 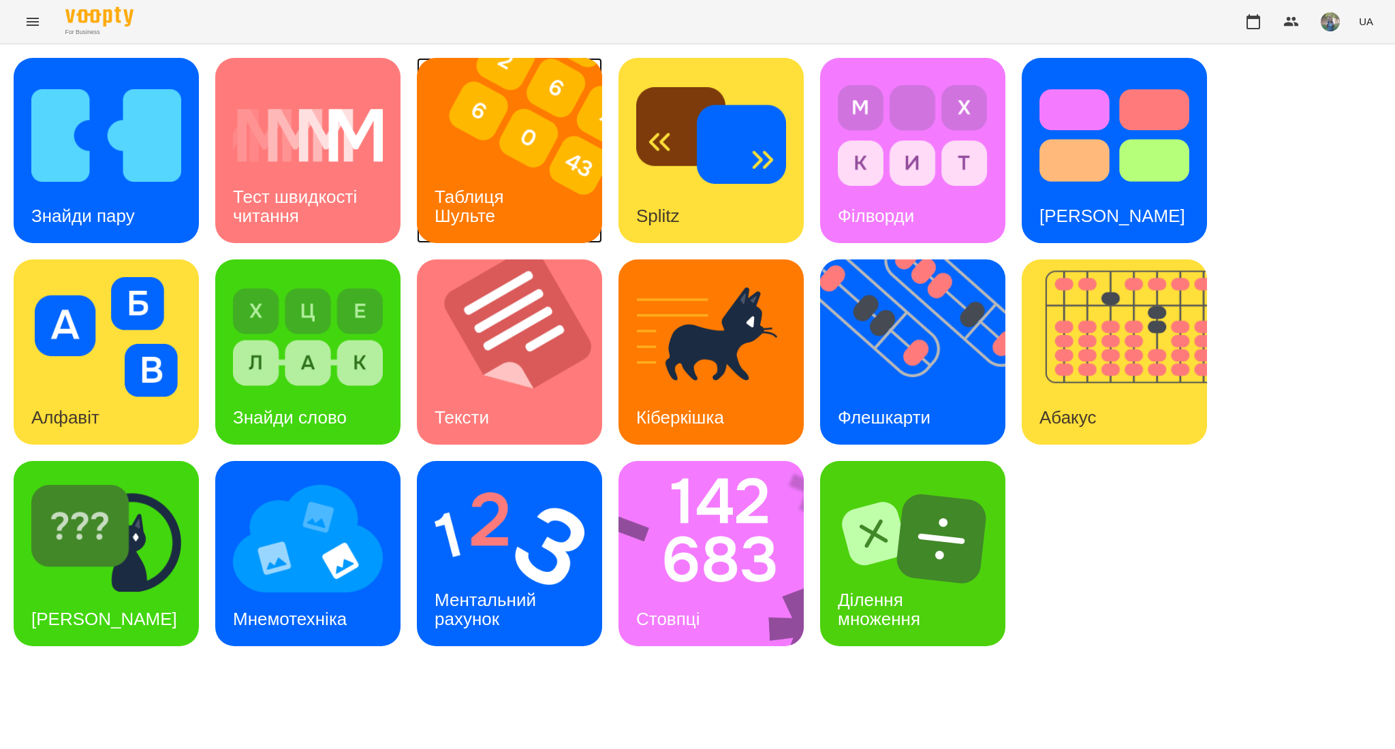 I want to click on a: ФлешкартиФлешкарти, so click(x=913, y=352).